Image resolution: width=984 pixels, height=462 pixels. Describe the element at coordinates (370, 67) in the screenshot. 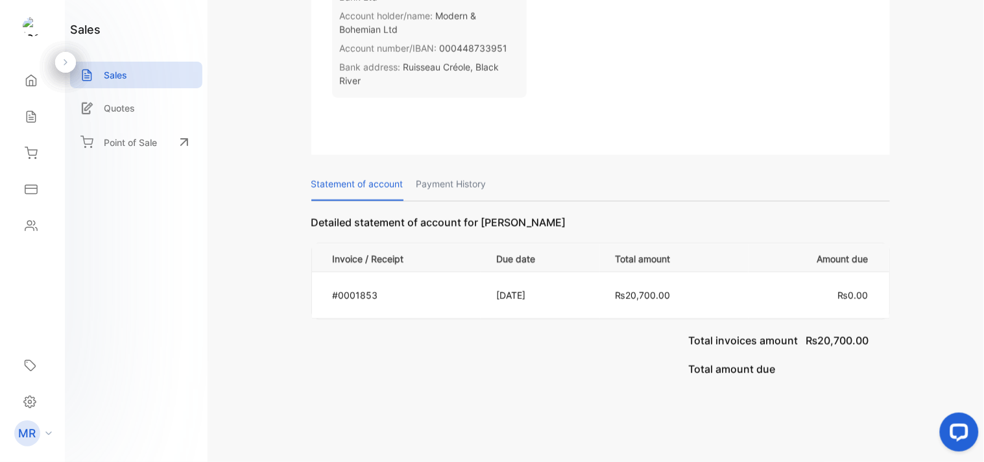

I see `span: Bank address:` at that location.